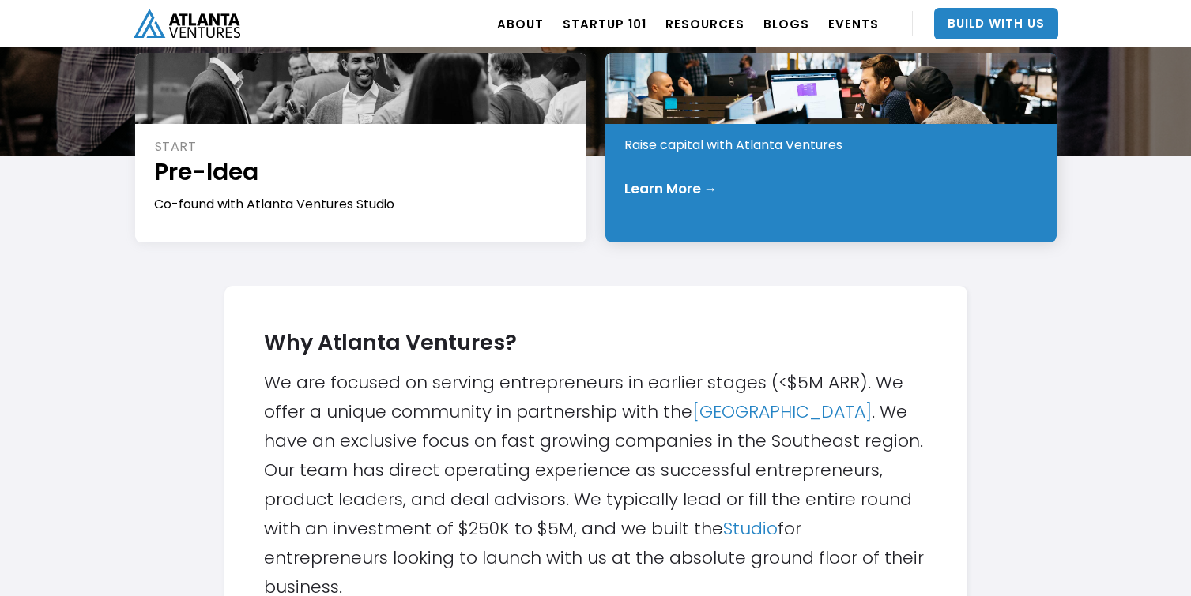 This screenshot has width=1191, height=596. What do you see at coordinates (520, 24) in the screenshot?
I see `a: ABOUT` at bounding box center [520, 24].